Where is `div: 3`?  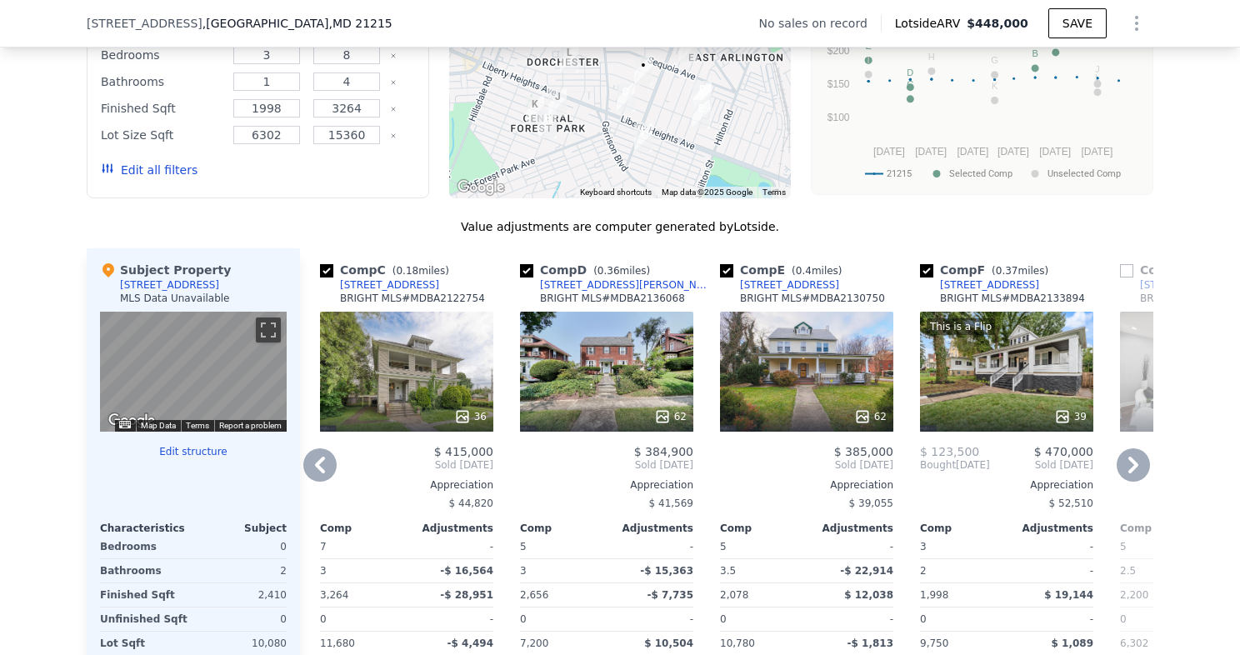 div: 3 is located at coordinates (562, 571).